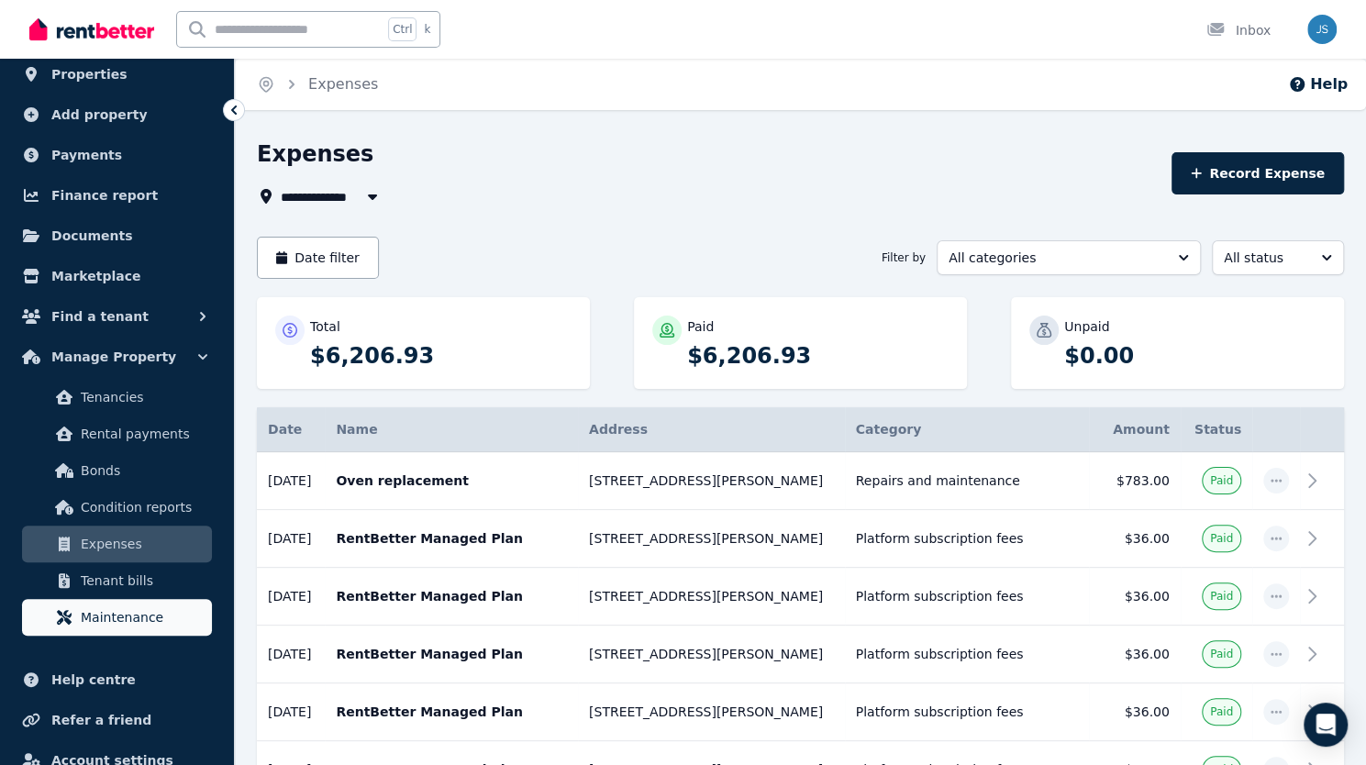 Image resolution: width=1366 pixels, height=765 pixels. Describe the element at coordinates (402, 29) in the screenshot. I see `span: Ctrl` at that location.